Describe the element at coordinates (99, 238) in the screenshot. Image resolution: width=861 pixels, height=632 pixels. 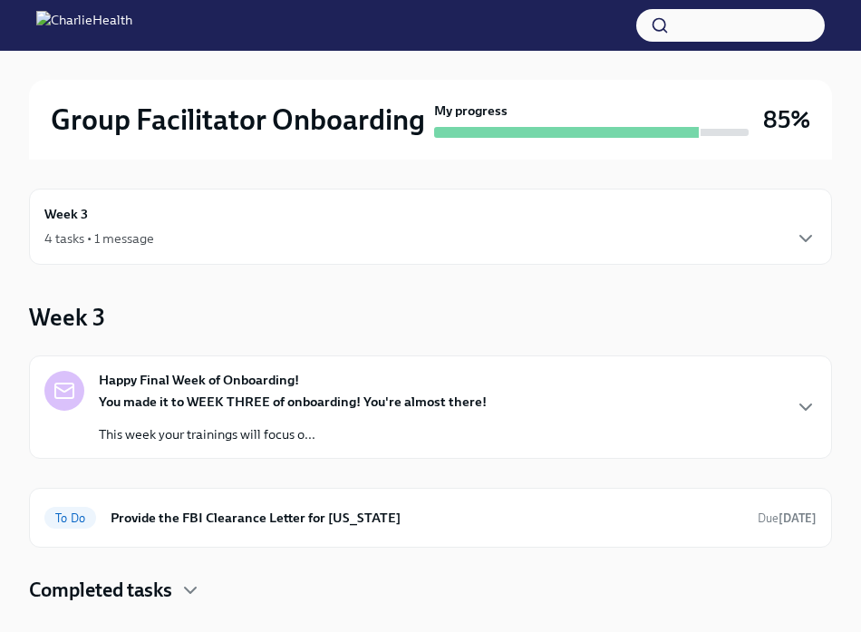
I see `div: 4 tasks • 1 message` at that location.